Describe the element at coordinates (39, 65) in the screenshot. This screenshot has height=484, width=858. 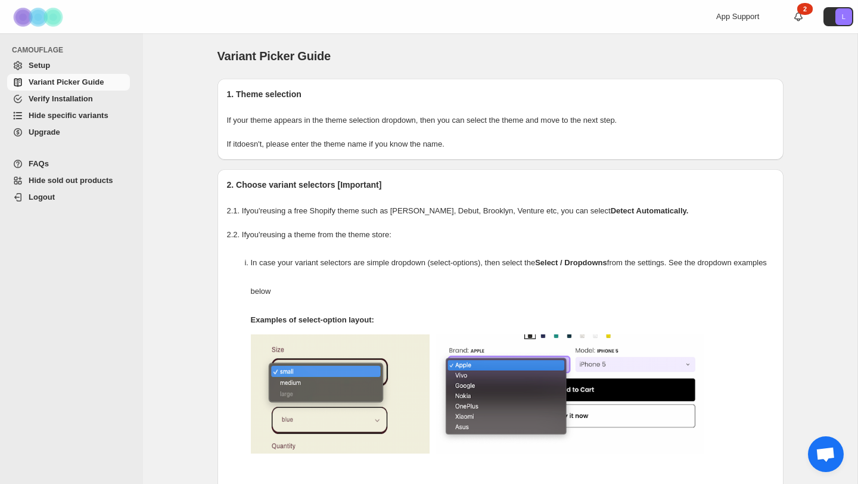
I see `span: Setup` at that location.